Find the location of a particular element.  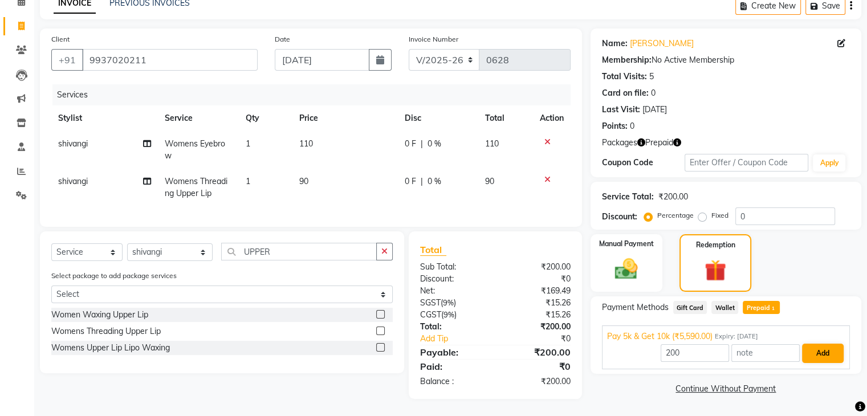

span: Gift Card is located at coordinates (690, 307).